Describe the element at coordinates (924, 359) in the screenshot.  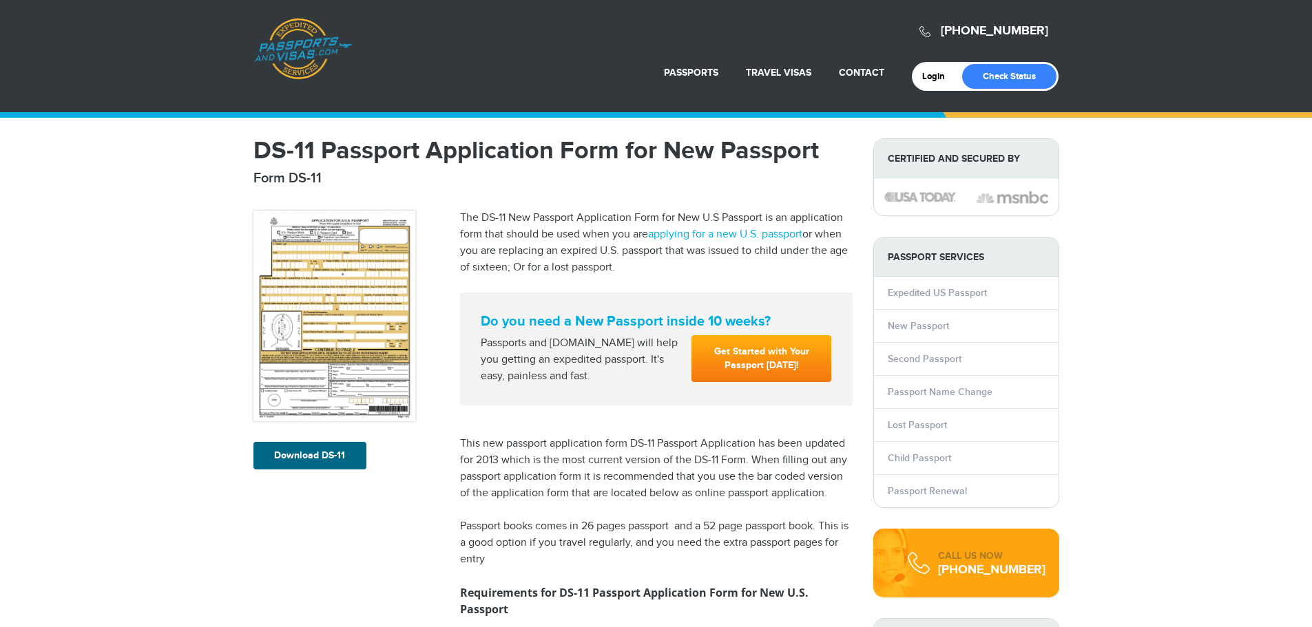
I see `a: Second Passport` at that location.